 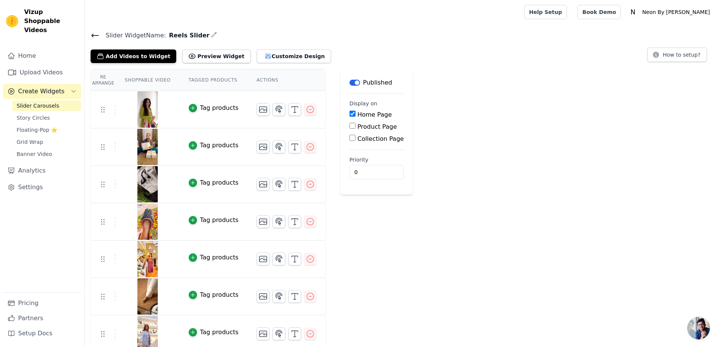 I want to click on a: Grid Wrap, so click(x=46, y=142).